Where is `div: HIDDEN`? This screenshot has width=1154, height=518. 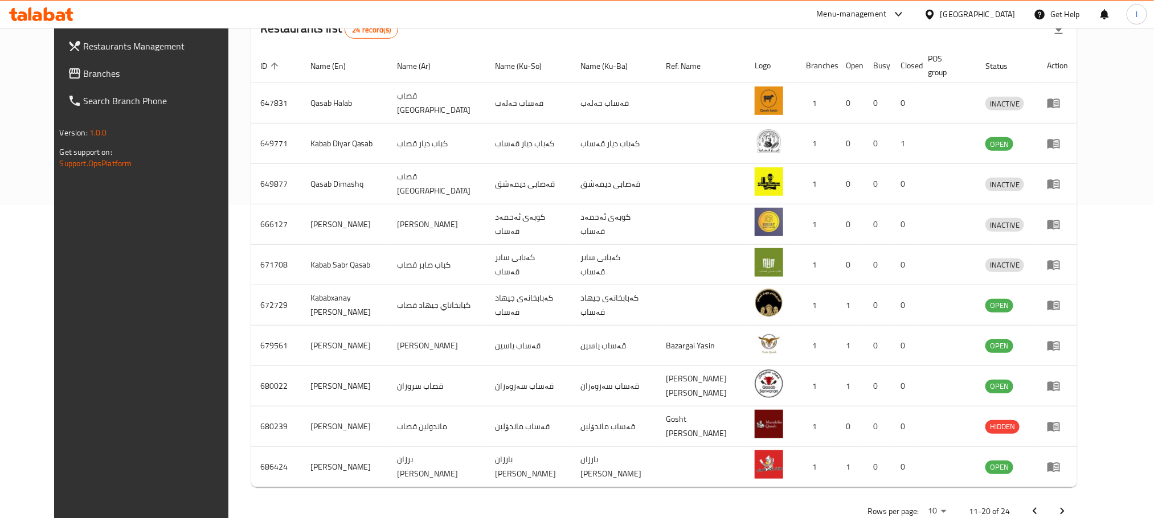
div: HIDDEN is located at coordinates (1002, 427).